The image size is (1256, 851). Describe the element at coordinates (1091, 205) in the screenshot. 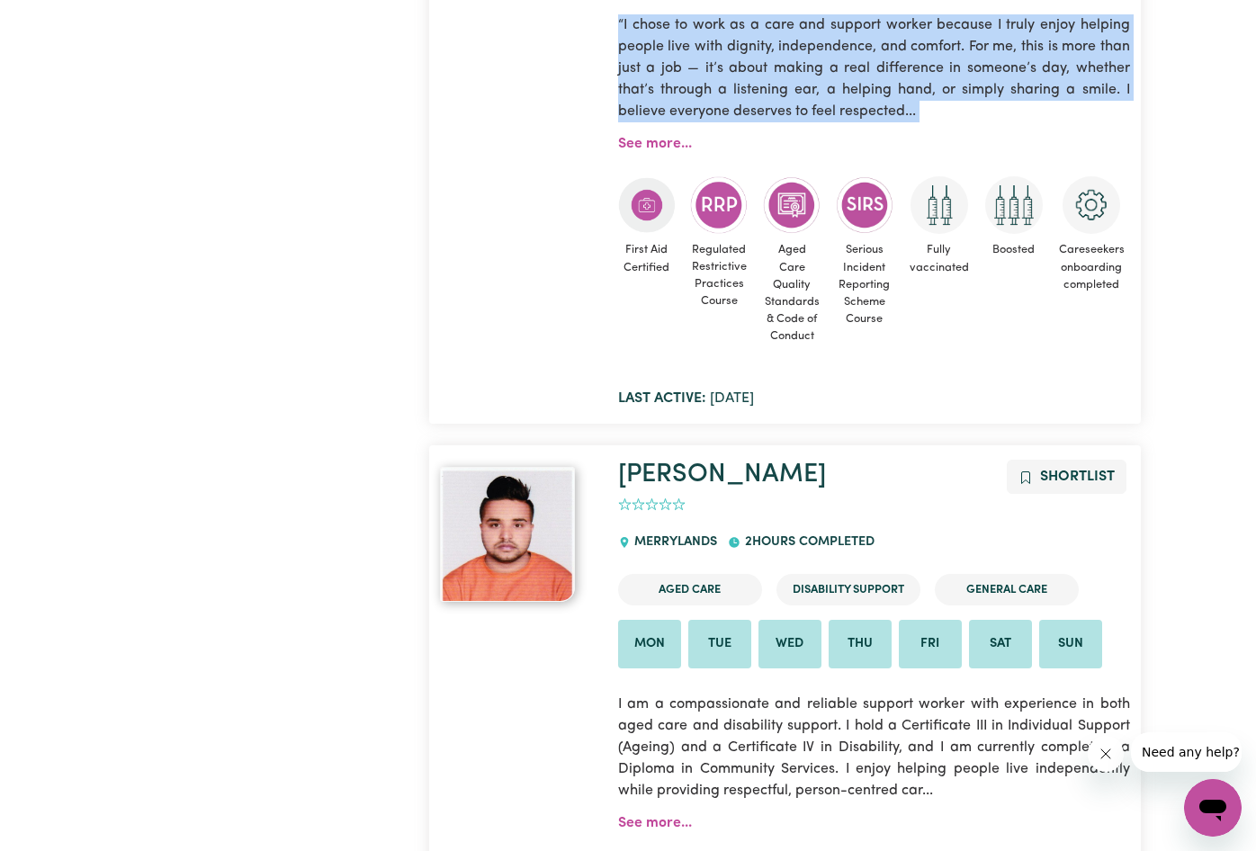

I see `img: CS Academy: Careseekers Onboarding course completed` at that location.